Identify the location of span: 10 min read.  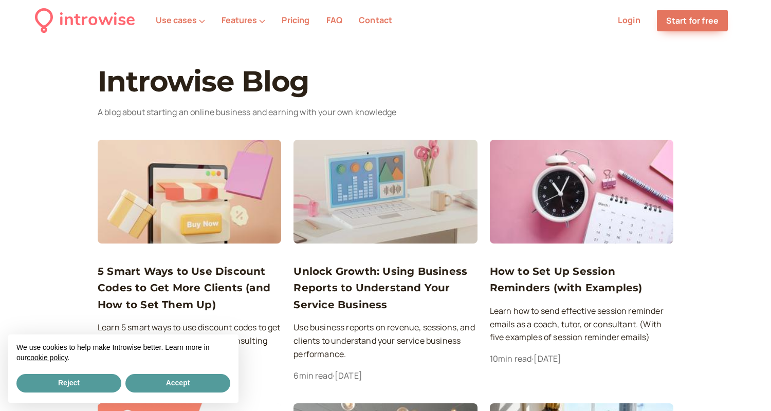
(511, 359).